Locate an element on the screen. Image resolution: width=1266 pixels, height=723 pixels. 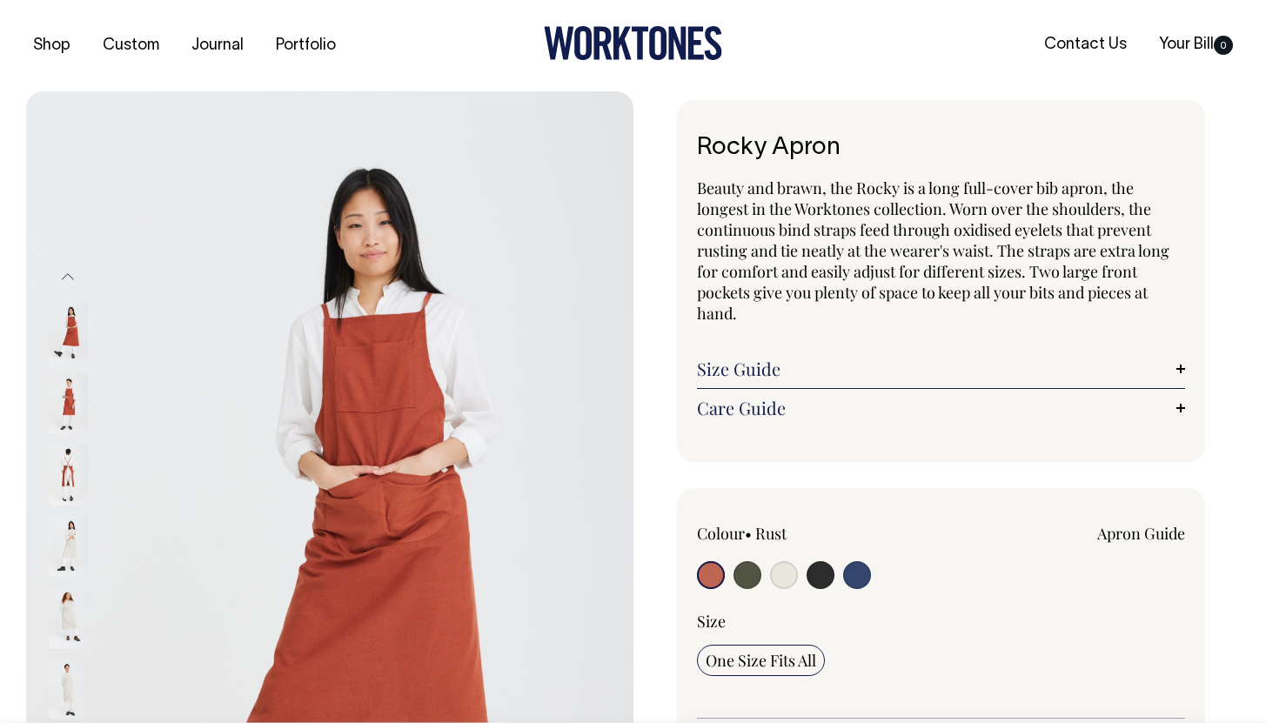
a: Care Guide is located at coordinates (941, 408).